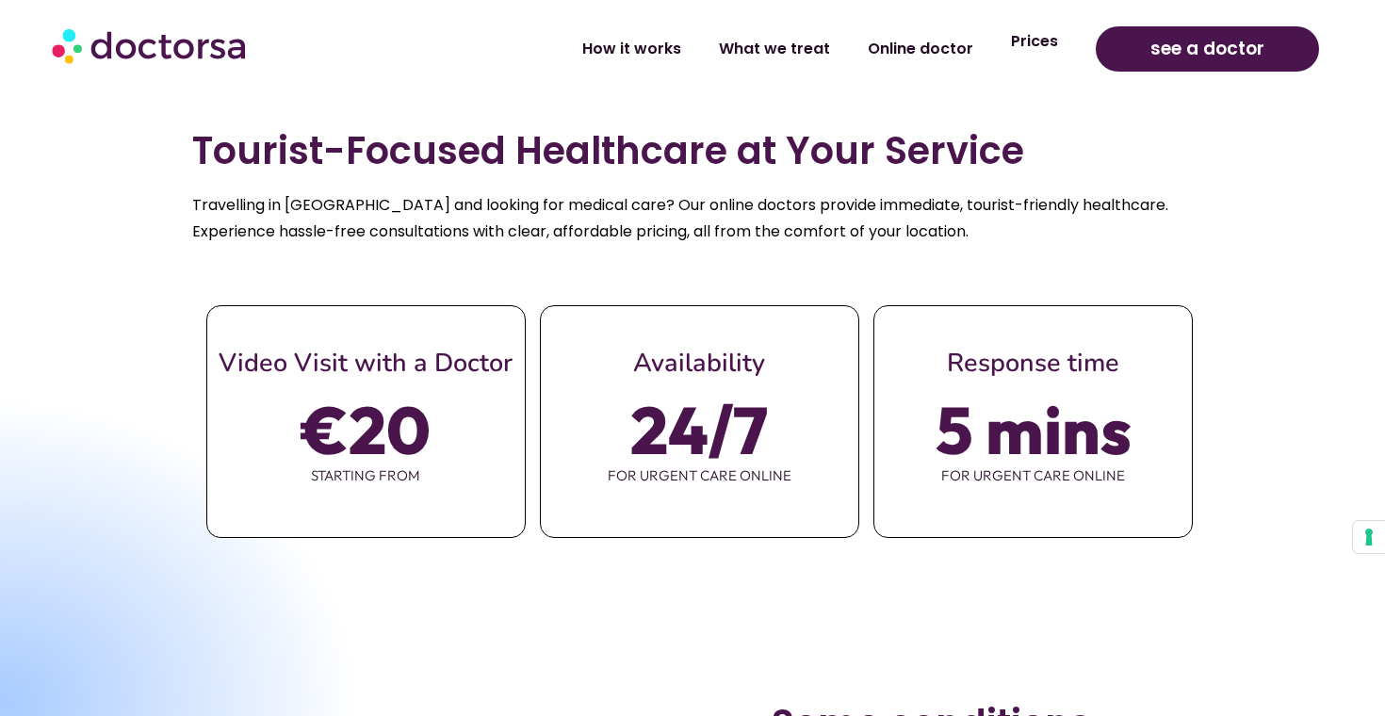 The height and width of the screenshot is (716, 1385). What do you see at coordinates (365, 363) in the screenshot?
I see `span: Video Visit with a Doctor​` at bounding box center [365, 363].